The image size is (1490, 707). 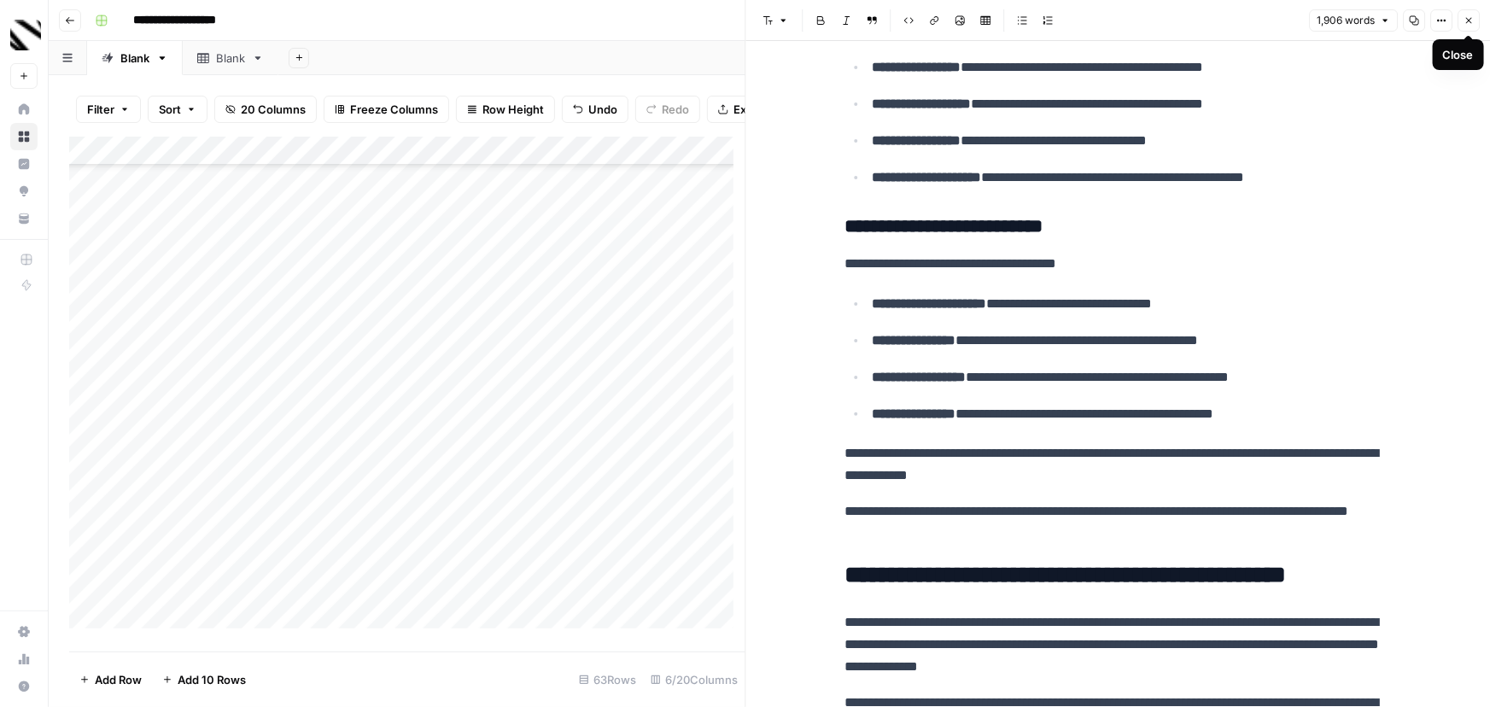 I want to click on span: Export CSV, so click(x=763, y=109).